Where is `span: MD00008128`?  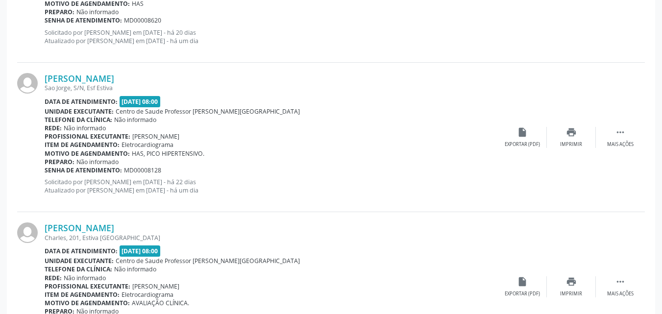
span: MD00008128 is located at coordinates (143, 170).